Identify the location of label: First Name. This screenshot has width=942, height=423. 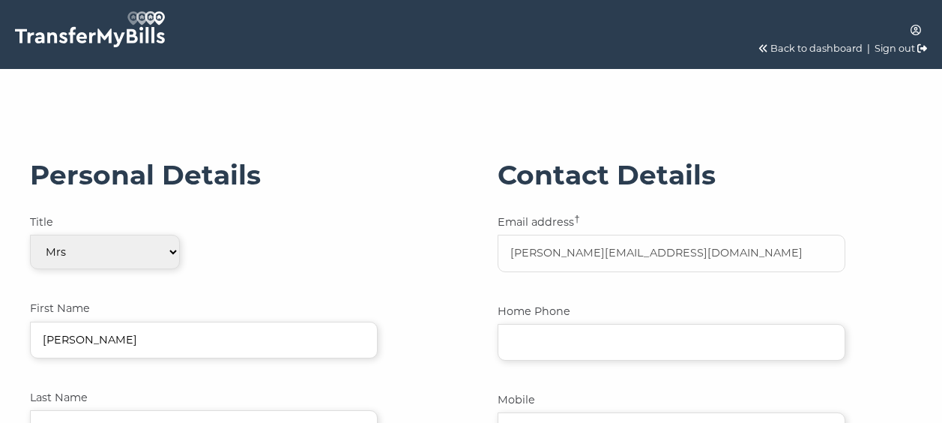
(86, 308).